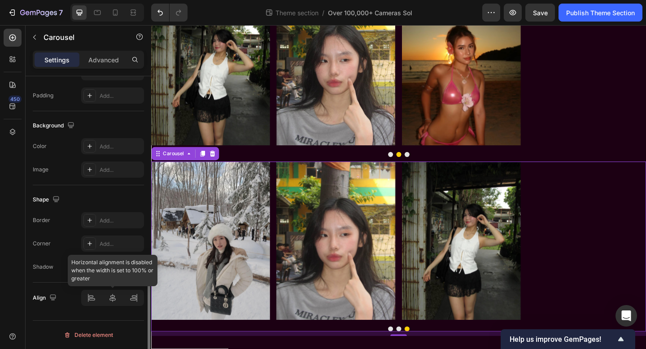 The image size is (646, 349). I want to click on span: Over 100,000+ Cameras Sol, so click(370, 13).